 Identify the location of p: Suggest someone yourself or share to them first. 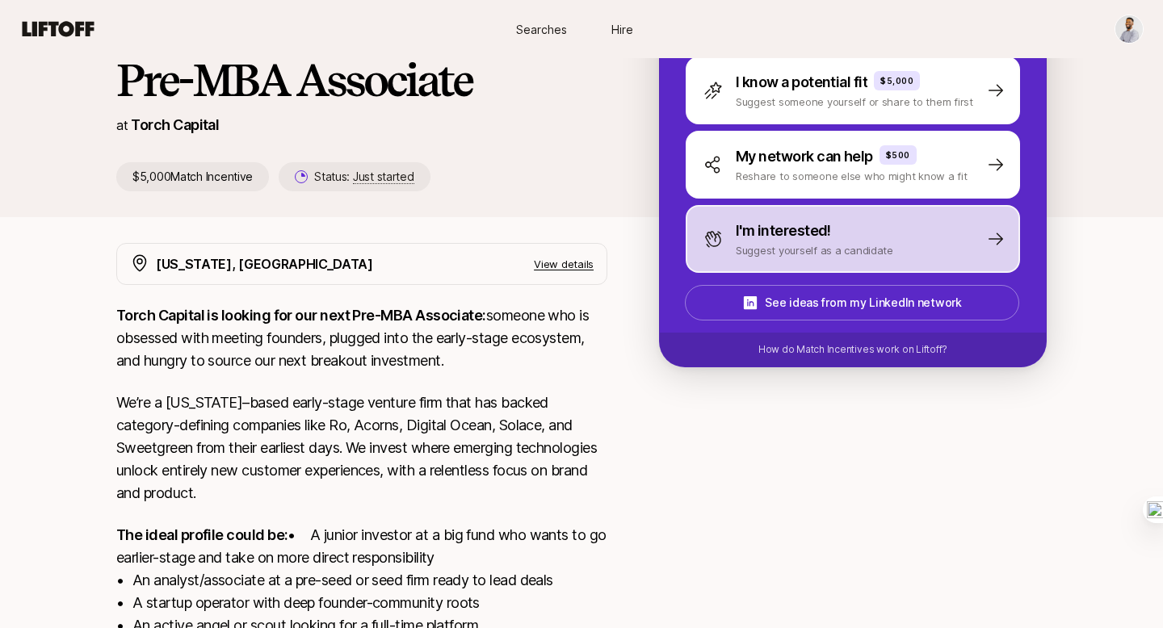
(854, 102).